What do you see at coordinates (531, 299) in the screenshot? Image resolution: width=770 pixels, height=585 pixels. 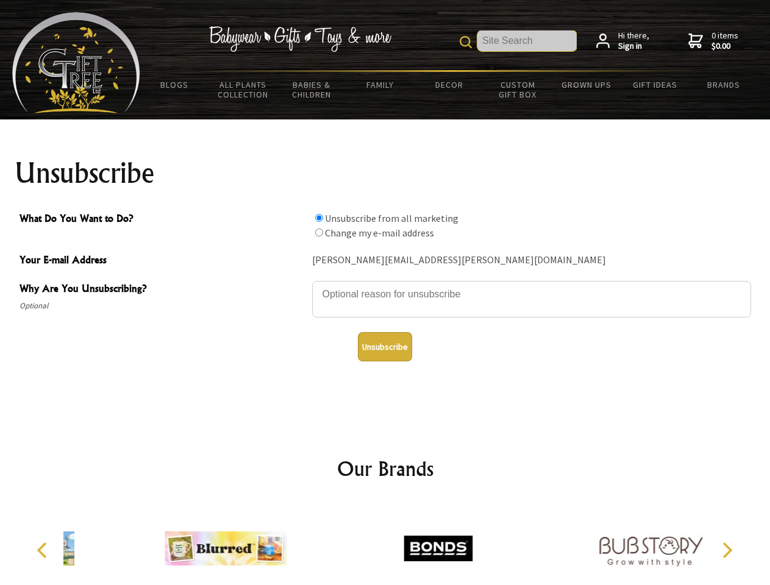 I see `textarea: Why Are You Unsubscribing?` at bounding box center [531, 299].